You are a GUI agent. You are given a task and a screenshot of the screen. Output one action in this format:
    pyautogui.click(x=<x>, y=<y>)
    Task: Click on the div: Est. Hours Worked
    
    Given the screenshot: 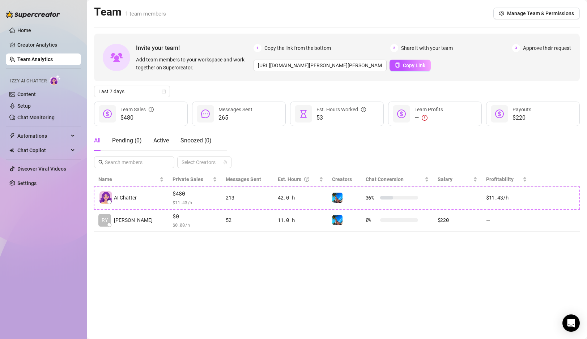 What is the action you would take?
    pyautogui.click(x=341, y=110)
    